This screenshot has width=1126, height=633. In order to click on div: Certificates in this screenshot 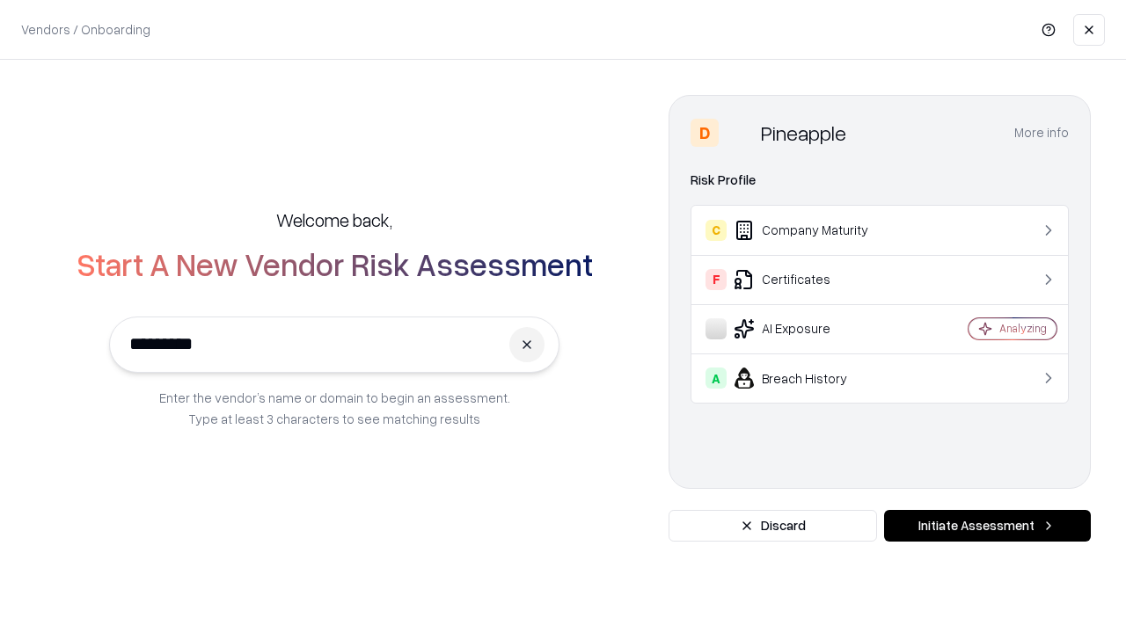, I will do `click(810, 280)`.